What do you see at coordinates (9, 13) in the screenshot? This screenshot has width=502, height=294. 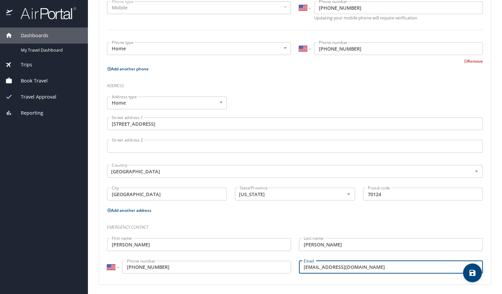 I see `img: icon-airportal.png` at bounding box center [9, 13].